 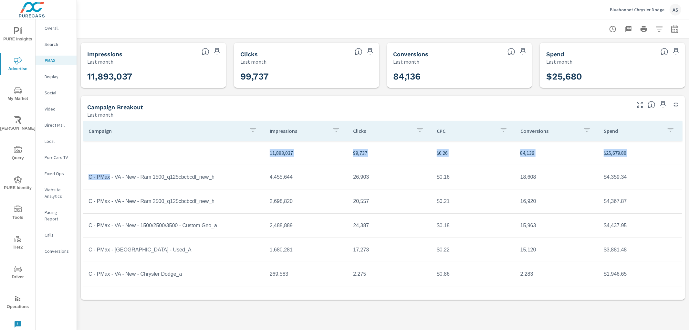 I want to click on td: 1,680,281, so click(x=306, y=250).